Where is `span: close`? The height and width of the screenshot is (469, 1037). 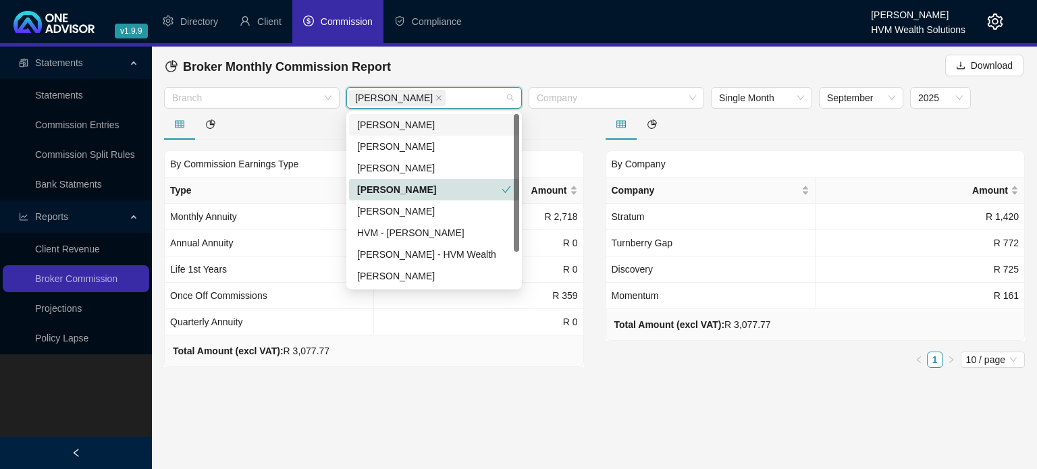
span: close is located at coordinates (439, 98).